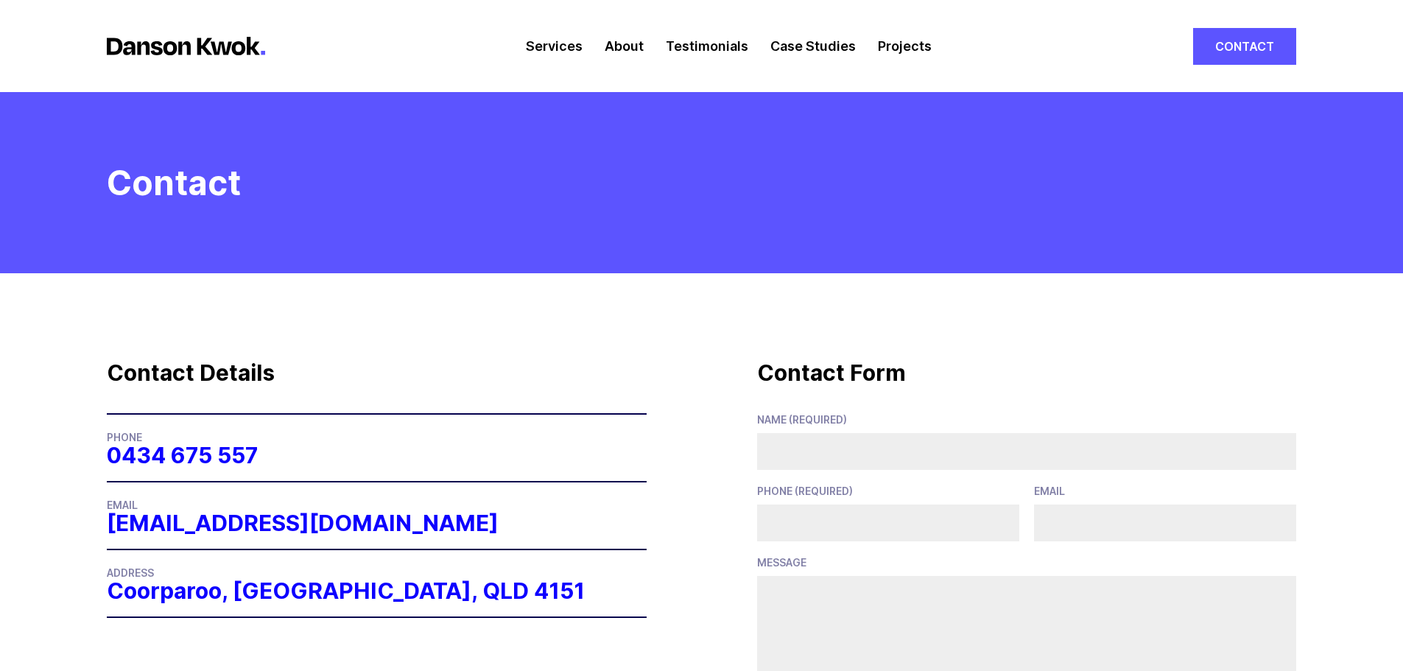 This screenshot has width=1403, height=671. What do you see at coordinates (1026, 373) in the screenshot?
I see `h2: Contact Form` at bounding box center [1026, 373].